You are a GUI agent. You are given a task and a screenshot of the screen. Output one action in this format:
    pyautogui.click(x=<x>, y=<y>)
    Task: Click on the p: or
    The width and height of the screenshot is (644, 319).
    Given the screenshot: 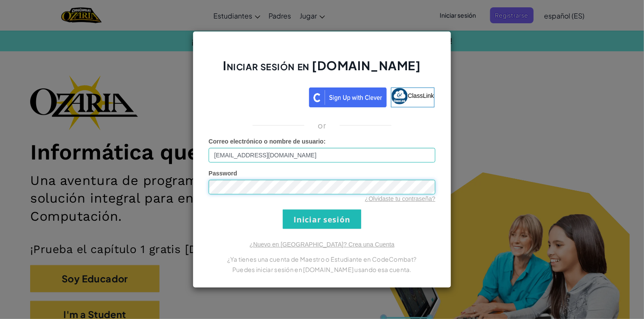 What is the action you would take?
    pyautogui.click(x=322, y=125)
    